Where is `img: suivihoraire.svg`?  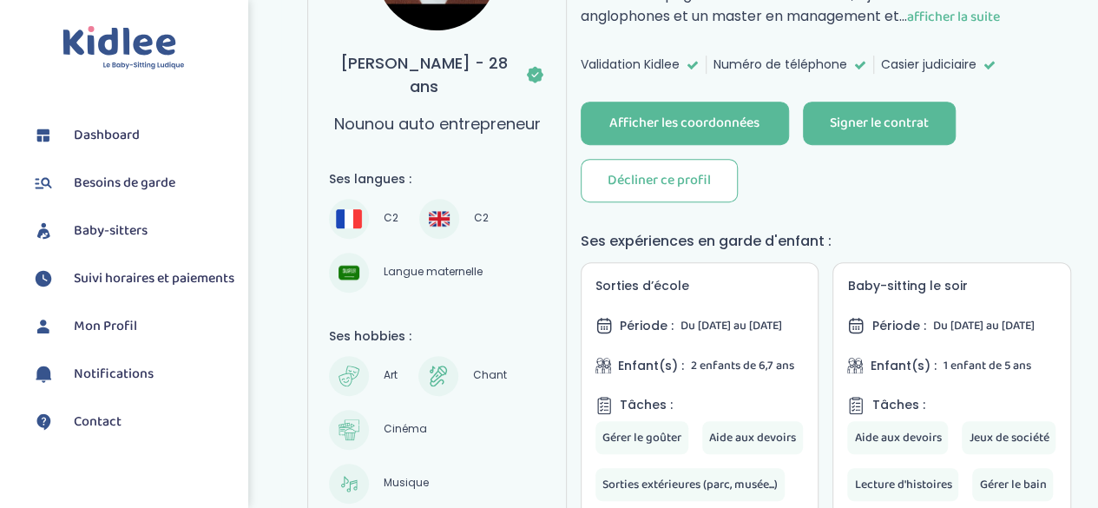
img: suivihoraire.svg is located at coordinates (43, 279).